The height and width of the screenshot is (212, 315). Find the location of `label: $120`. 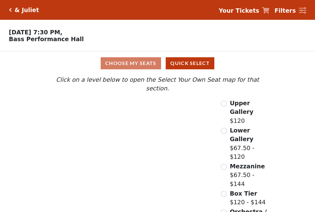

label: $120 is located at coordinates (251, 112).